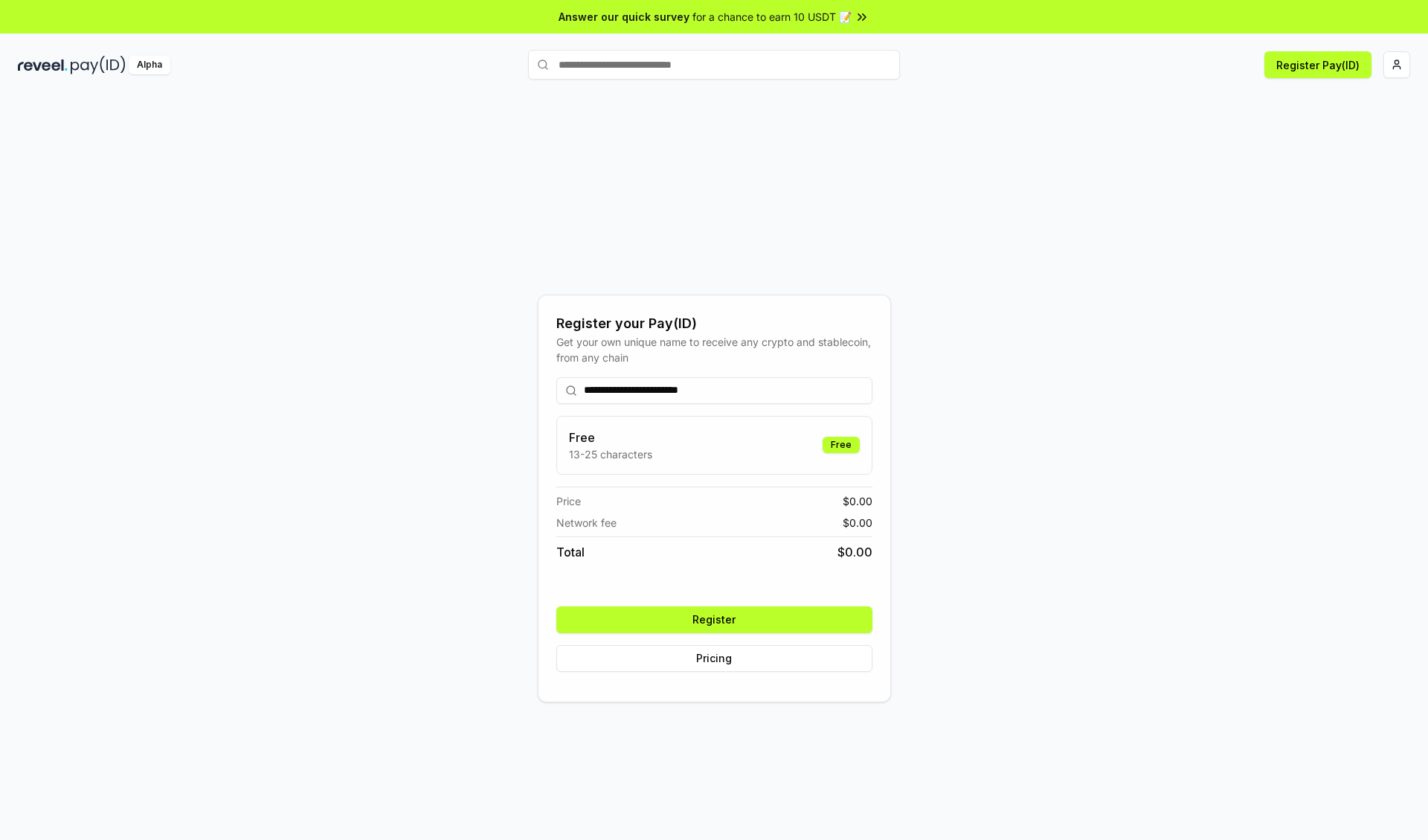 The image size is (1428, 840). What do you see at coordinates (714, 323) in the screenshot?
I see `div: Register your Pay(ID)` at bounding box center [714, 323].